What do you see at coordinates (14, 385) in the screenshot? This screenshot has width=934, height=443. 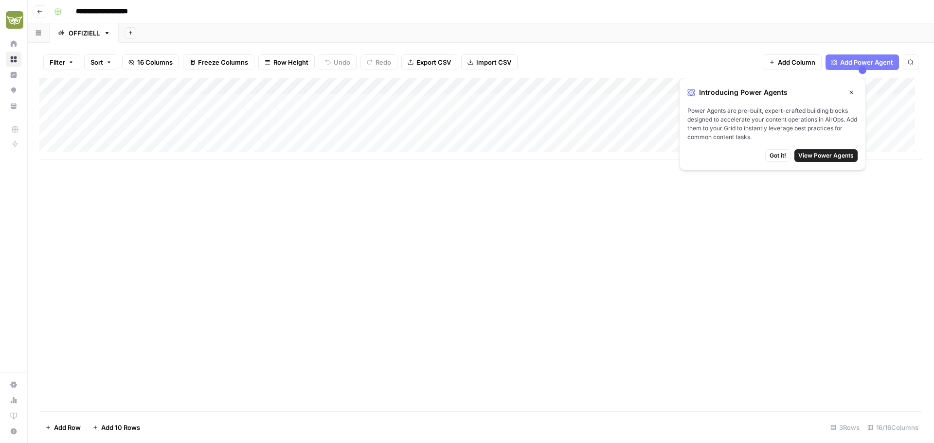 I see `a: Settings` at bounding box center [14, 385].